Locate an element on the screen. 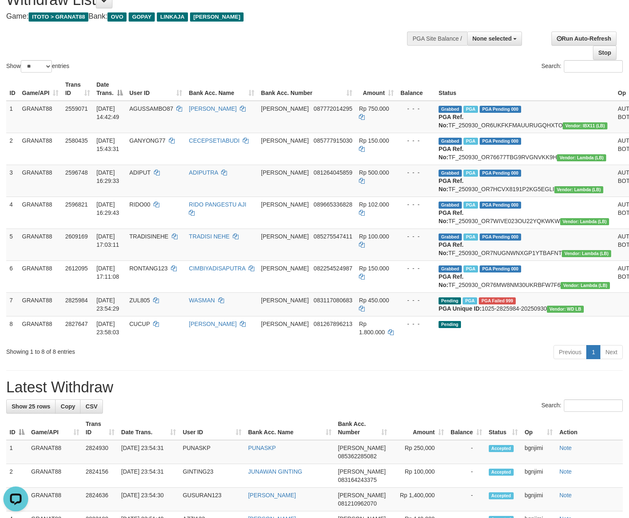 The image size is (629, 518). span: Rp 100.000 is located at coordinates (374, 236).